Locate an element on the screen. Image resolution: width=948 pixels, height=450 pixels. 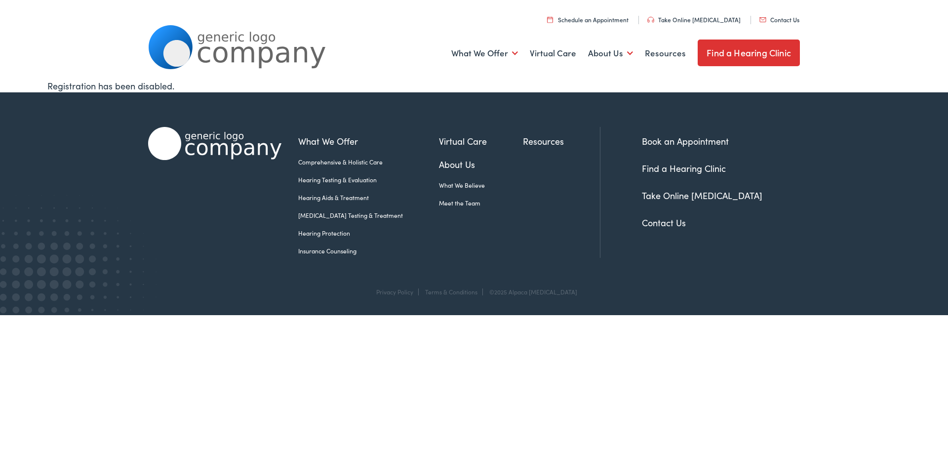
a: What We Believe is located at coordinates (481, 185).